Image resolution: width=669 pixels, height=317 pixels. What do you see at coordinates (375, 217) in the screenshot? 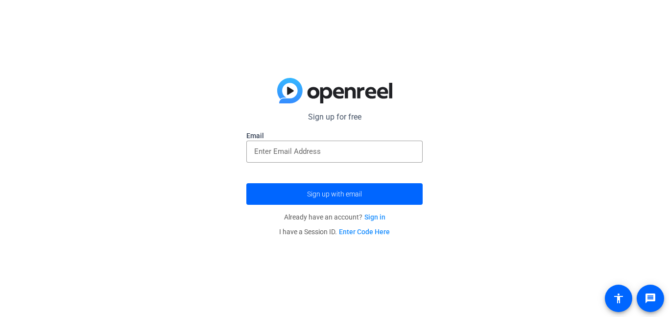
I see `a: Sign in` at bounding box center [375, 217].